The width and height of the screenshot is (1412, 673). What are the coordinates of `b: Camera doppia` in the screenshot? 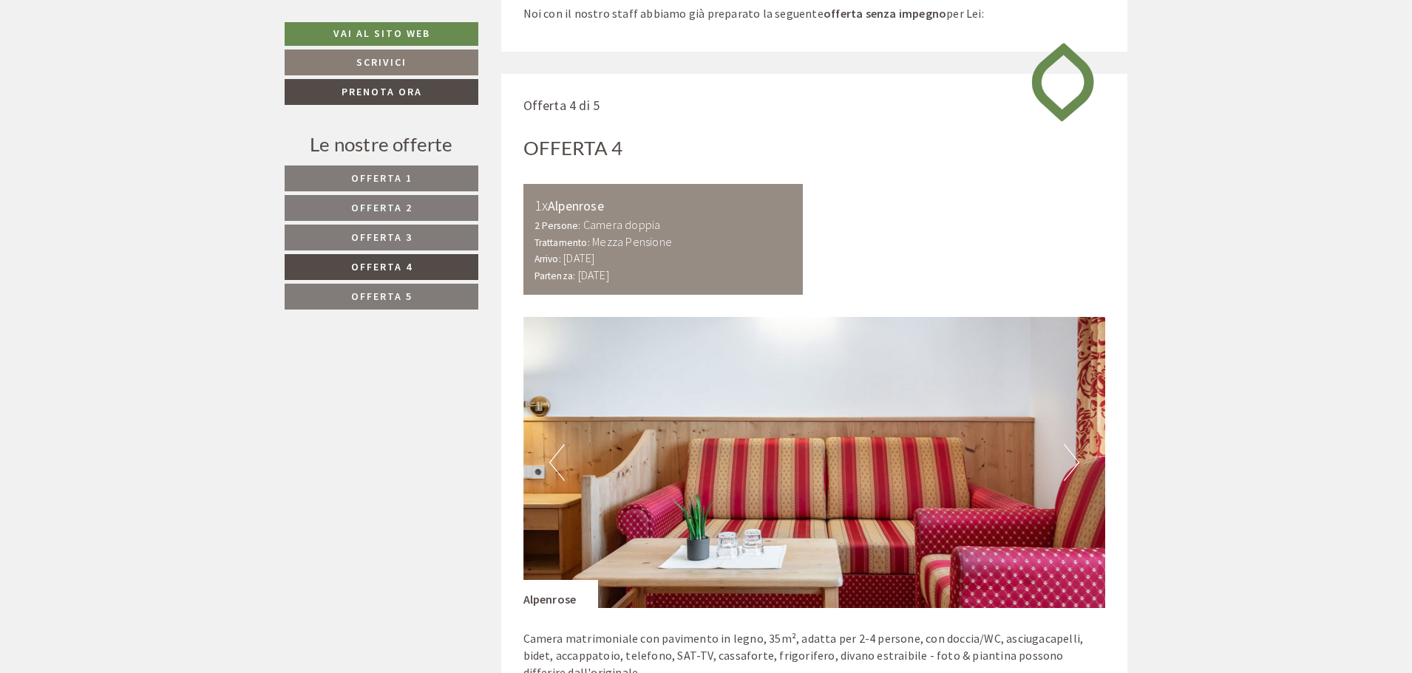 It's located at (622, 225).